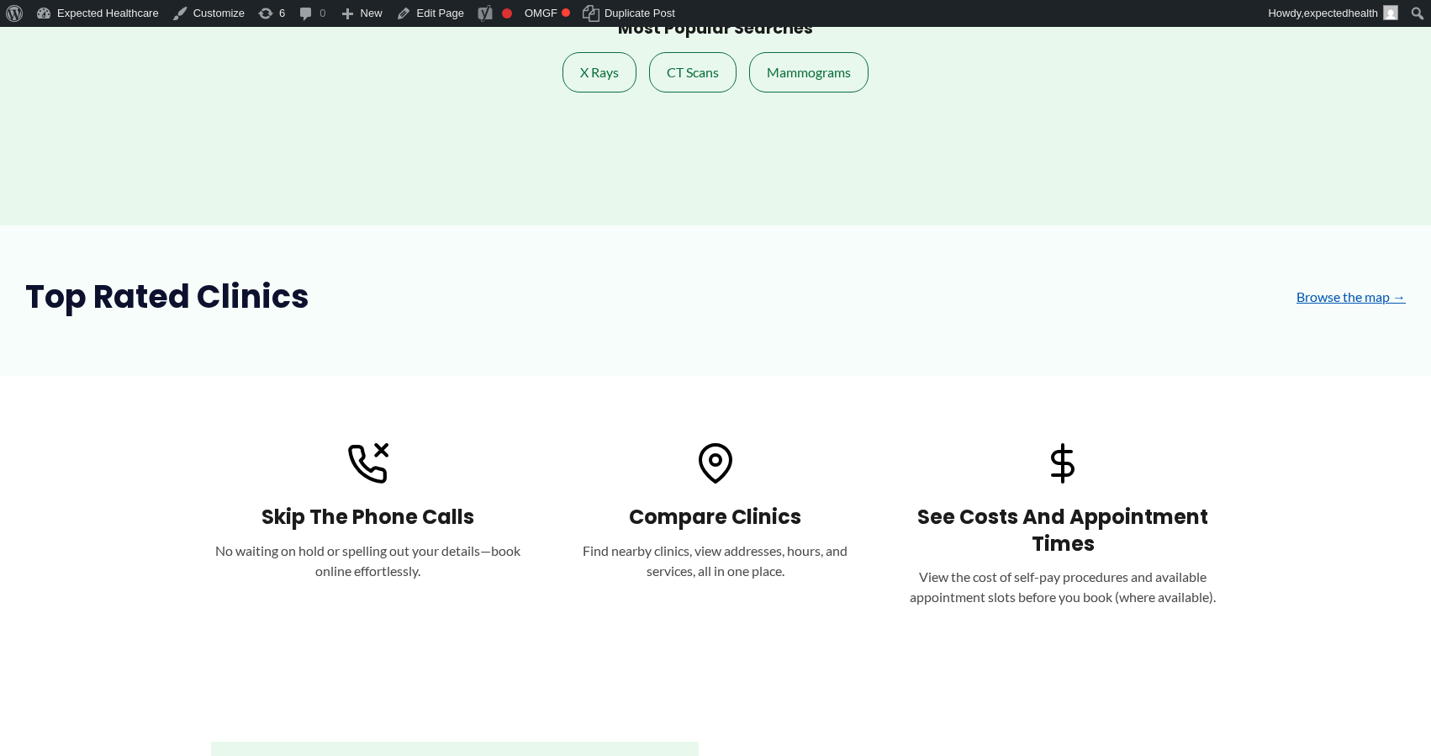 The image size is (1431, 756). I want to click on p: Find nearby clinics, view addresses, hours, and services, all in one place., so click(715, 561).